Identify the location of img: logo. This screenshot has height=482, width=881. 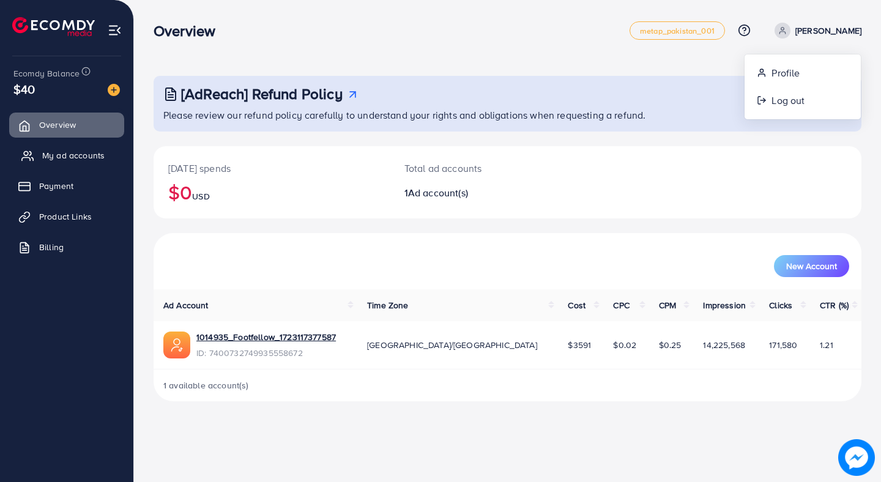
(53, 26).